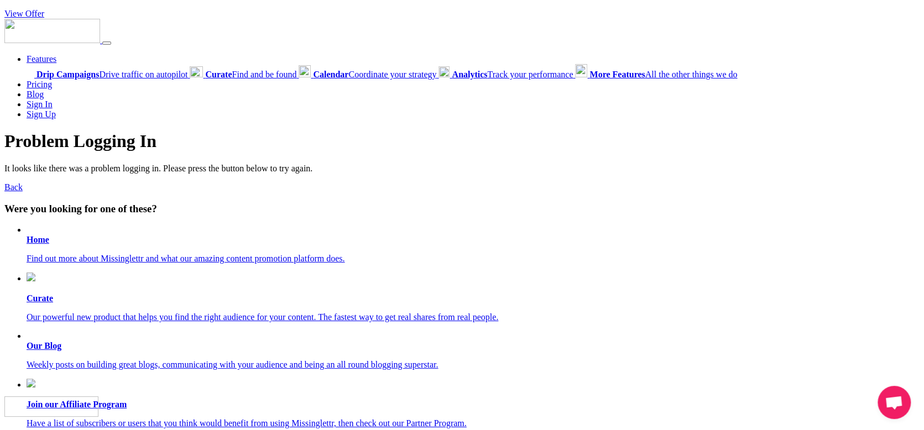 The image size is (924, 430). Describe the element at coordinates (31, 383) in the screenshot. I see `img: revenue.png` at that location.